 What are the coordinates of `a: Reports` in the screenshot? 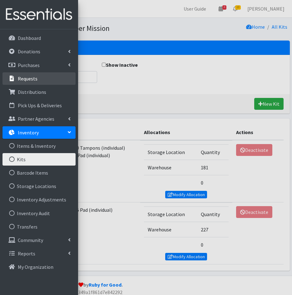 It's located at (39, 254).